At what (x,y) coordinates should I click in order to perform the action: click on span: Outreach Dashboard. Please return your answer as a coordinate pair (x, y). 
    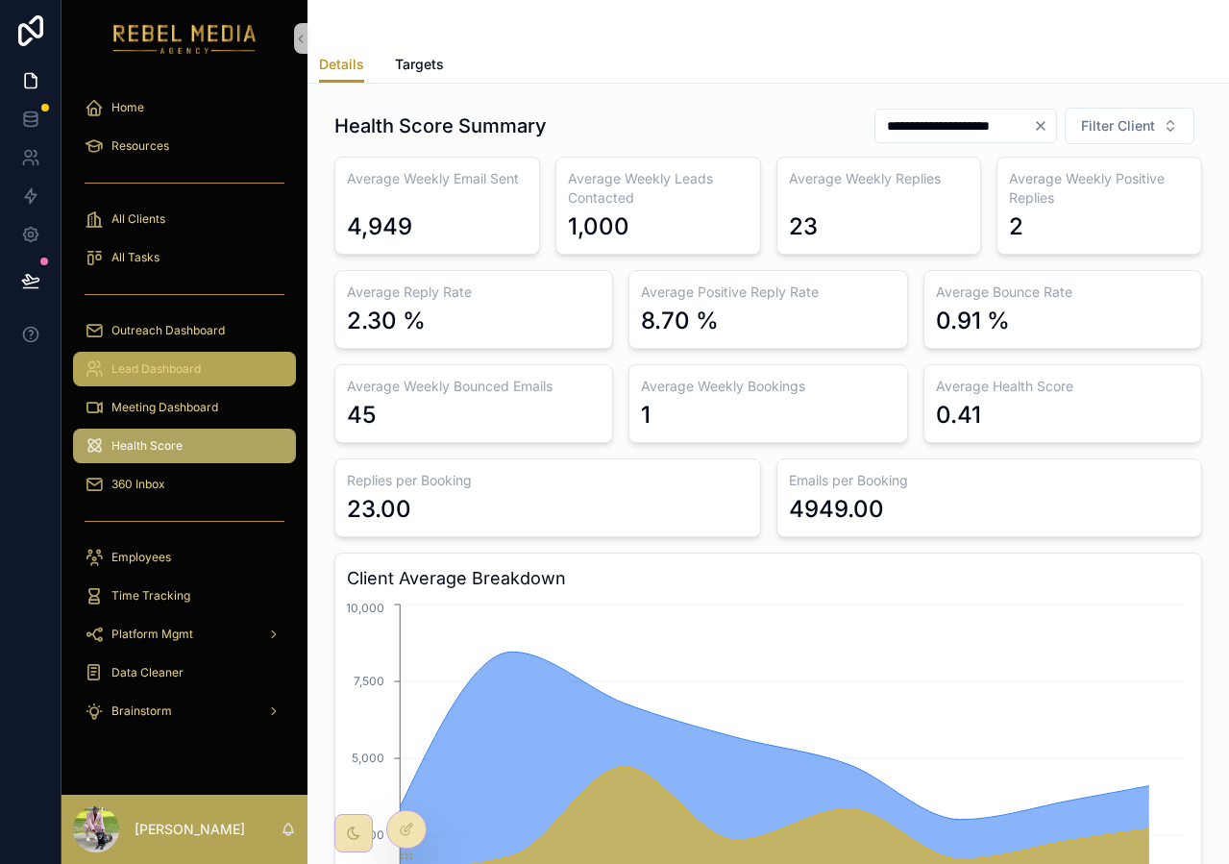
    Looking at the image, I should click on (168, 330).